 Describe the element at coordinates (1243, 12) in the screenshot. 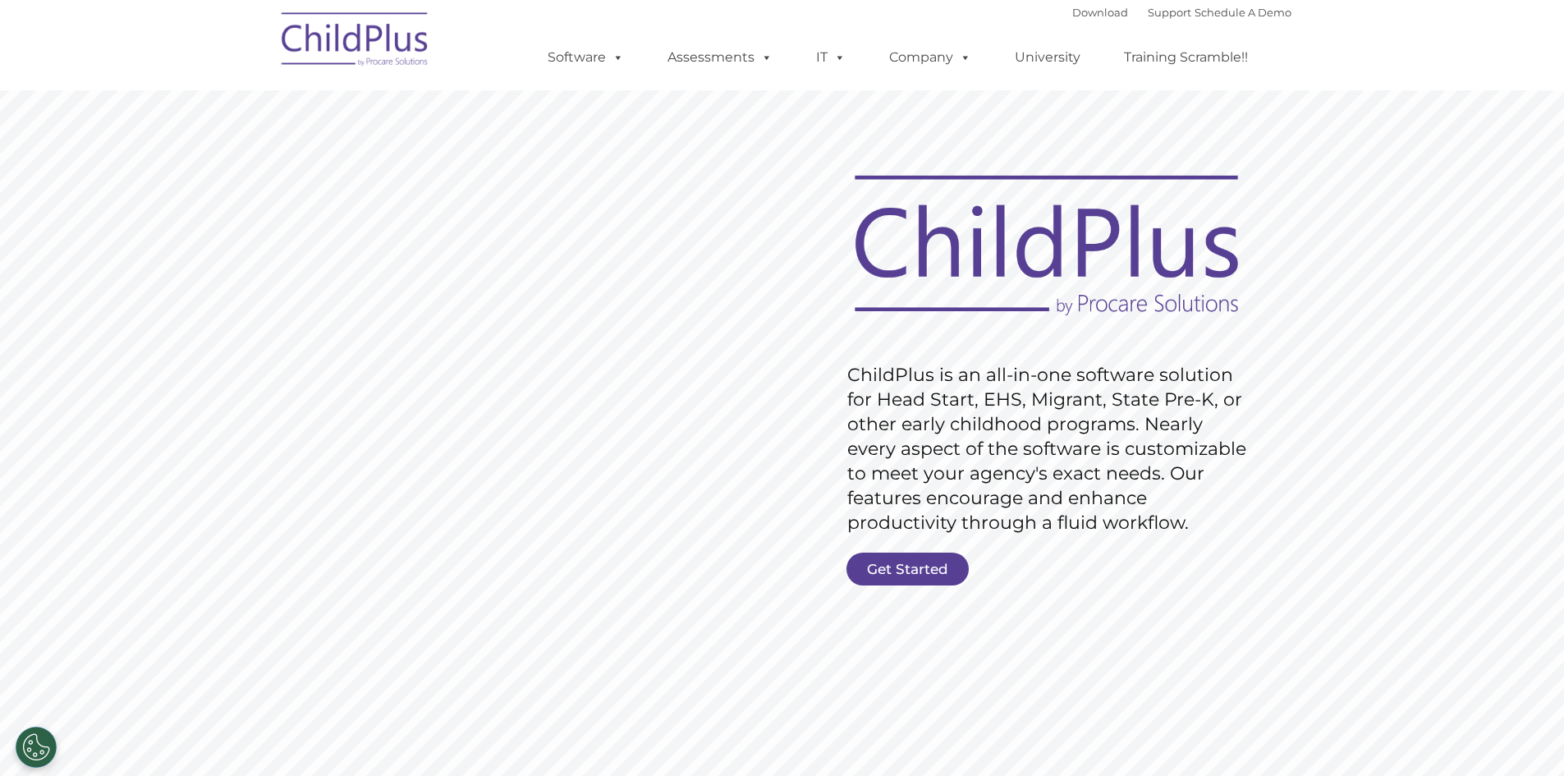

I see `a: Schedule A Demo` at that location.